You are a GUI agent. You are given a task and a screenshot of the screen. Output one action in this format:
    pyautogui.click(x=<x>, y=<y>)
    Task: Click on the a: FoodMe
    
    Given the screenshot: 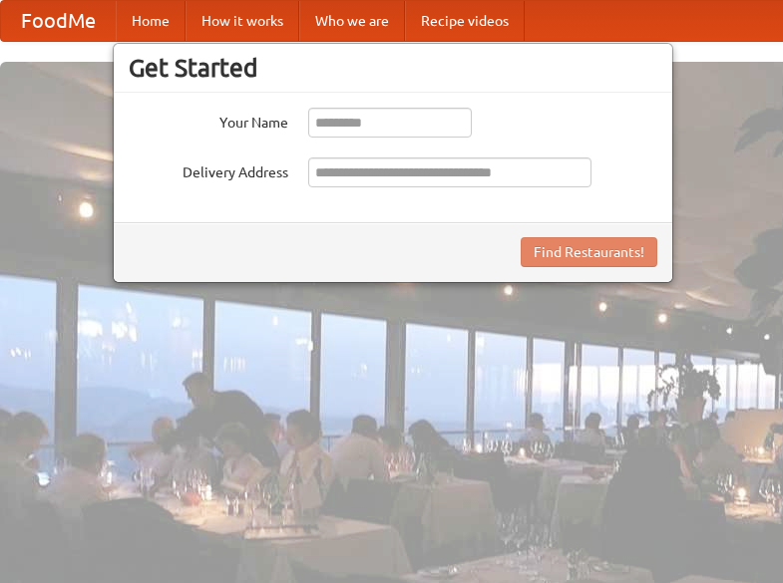 What is the action you would take?
    pyautogui.click(x=58, y=21)
    